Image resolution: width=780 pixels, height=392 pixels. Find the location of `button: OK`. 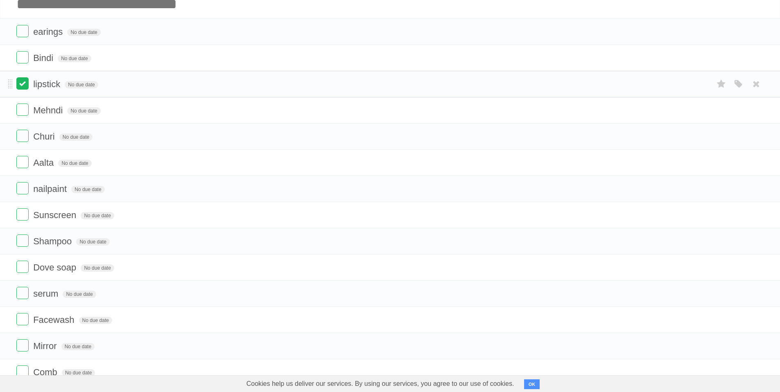

button: OK is located at coordinates (532, 385).